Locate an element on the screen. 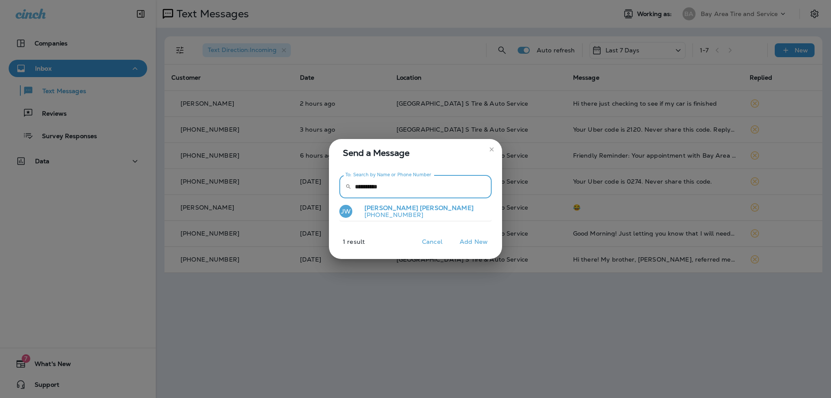 This screenshot has width=831, height=398. p: 1 result is located at coordinates (345, 245).